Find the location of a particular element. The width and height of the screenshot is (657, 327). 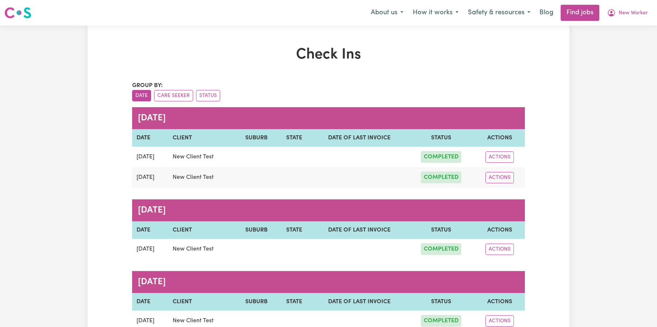

button: Safety & resources is located at coordinates (499, 13).